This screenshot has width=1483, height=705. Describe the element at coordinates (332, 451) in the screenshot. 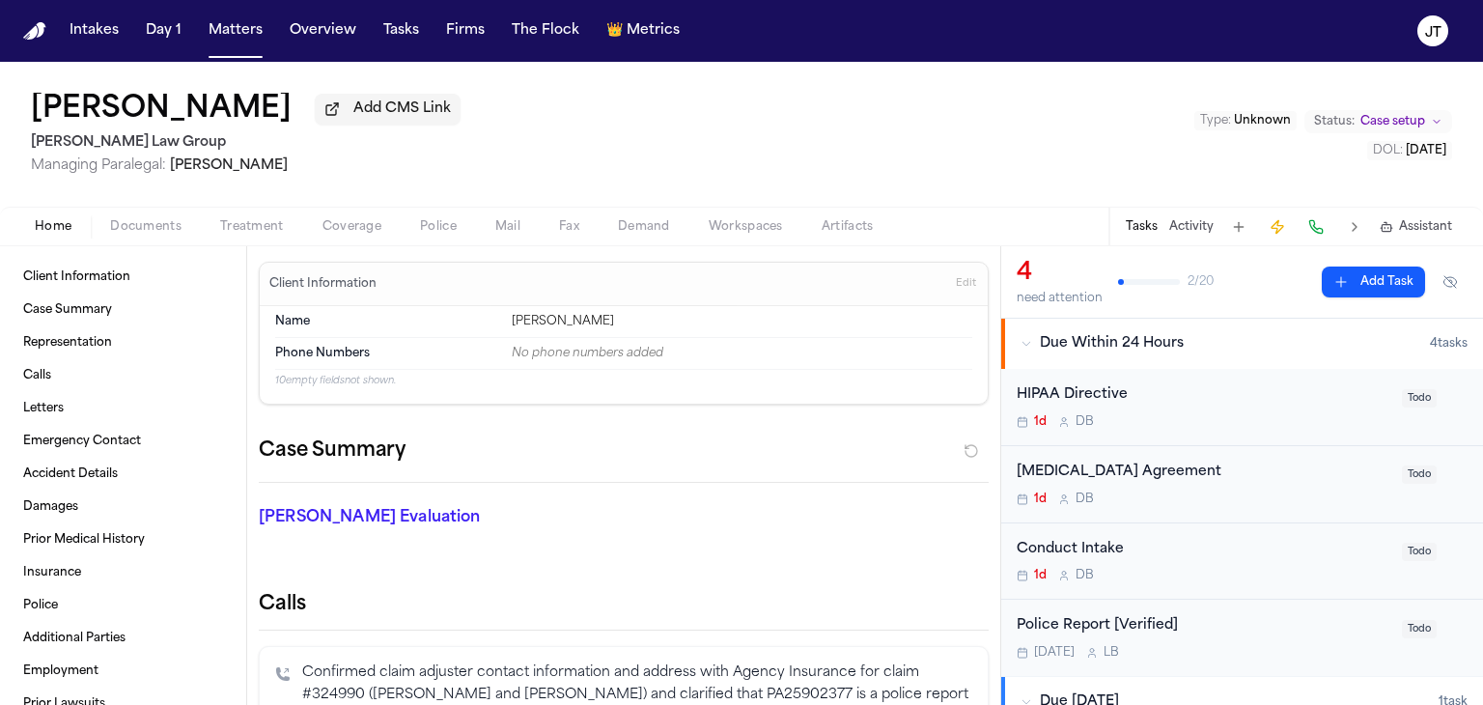

I see `h2: Case Summary` at that location.